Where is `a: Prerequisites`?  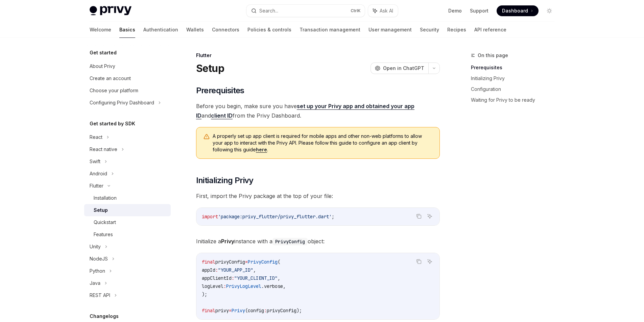
a: Prerequisites is located at coordinates (516, 68).